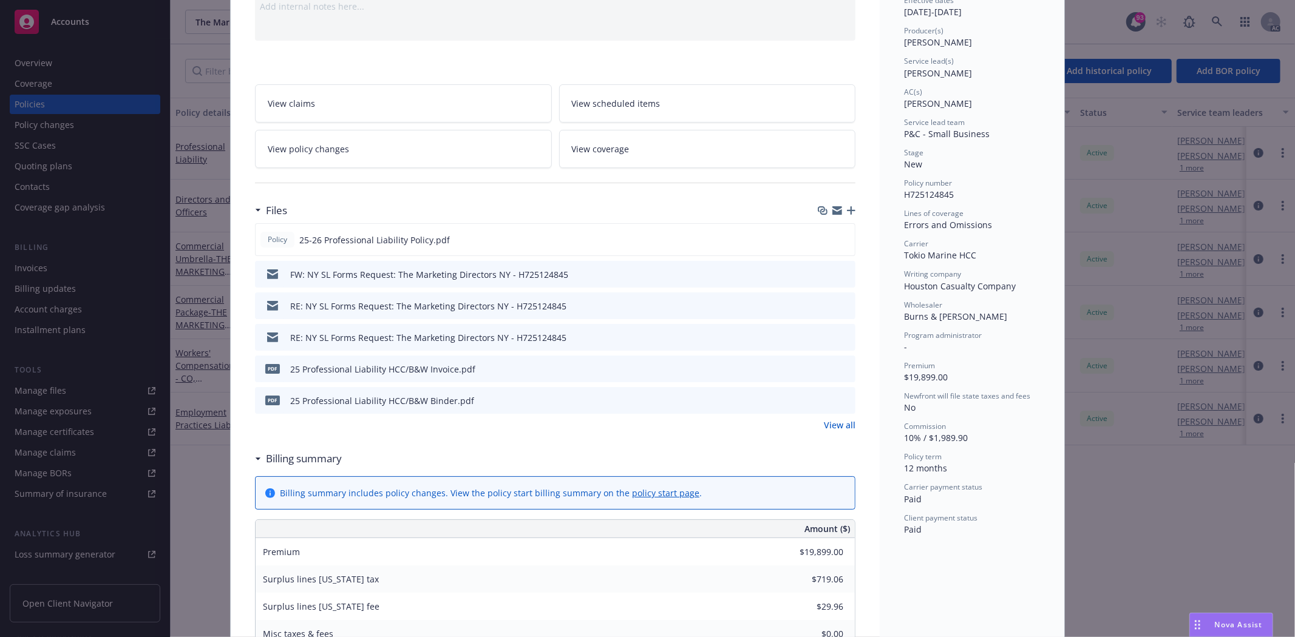 Image resolution: width=1295 pixels, height=637 pixels. What do you see at coordinates (943, 335) in the screenshot?
I see `span: Program administrator` at bounding box center [943, 335].